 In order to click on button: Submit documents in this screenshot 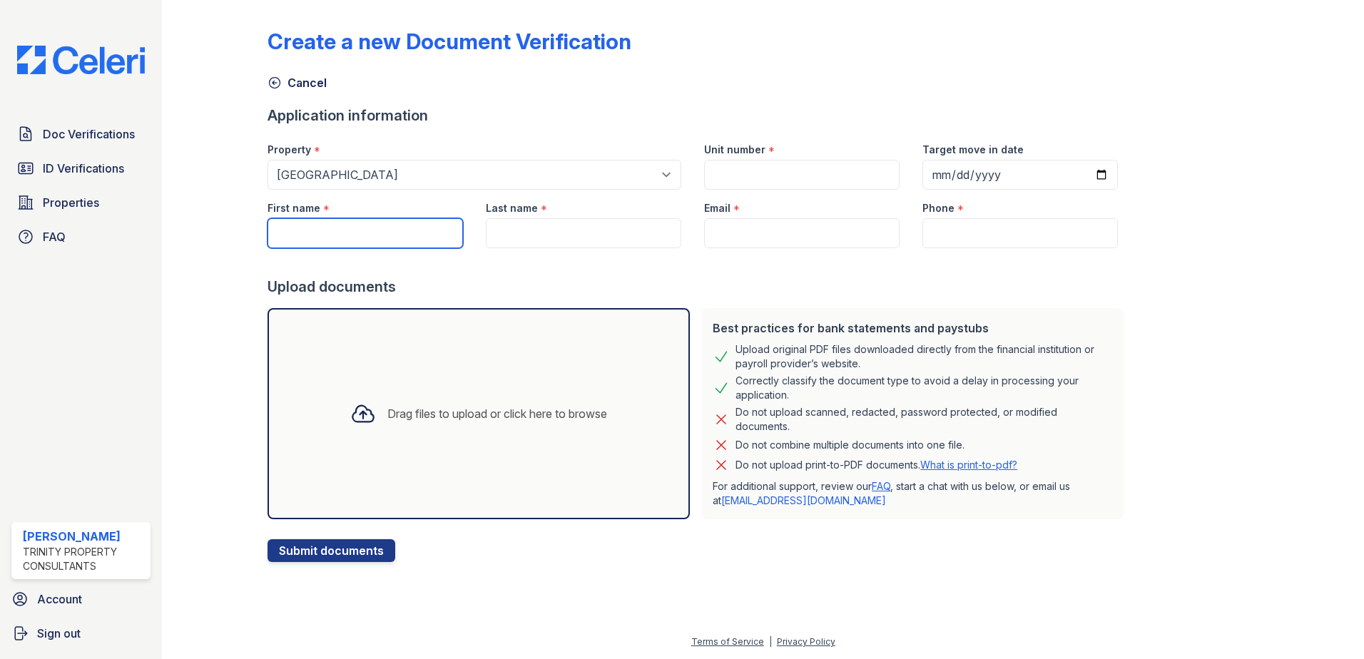, I will do `click(331, 551)`.